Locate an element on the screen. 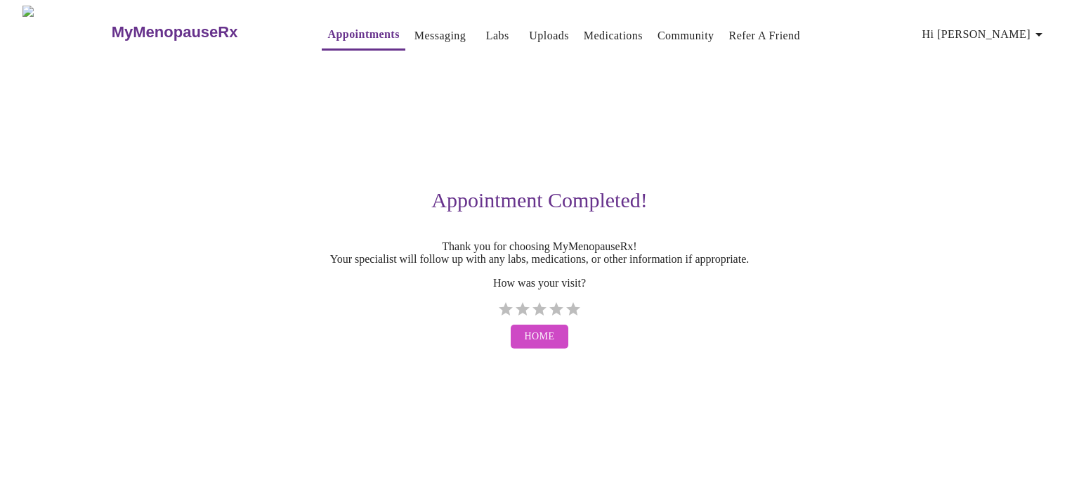 The height and width of the screenshot is (494, 1079). img: MyMenopauseRx Logo is located at coordinates (66, 32).